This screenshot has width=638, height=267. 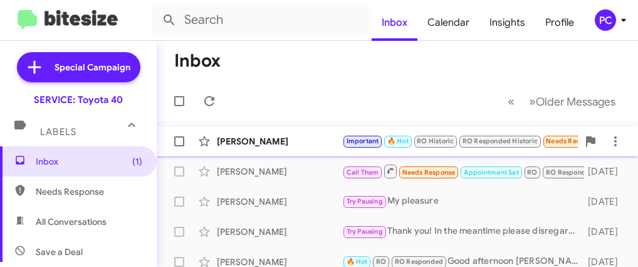 I want to click on span: Important, so click(x=363, y=140).